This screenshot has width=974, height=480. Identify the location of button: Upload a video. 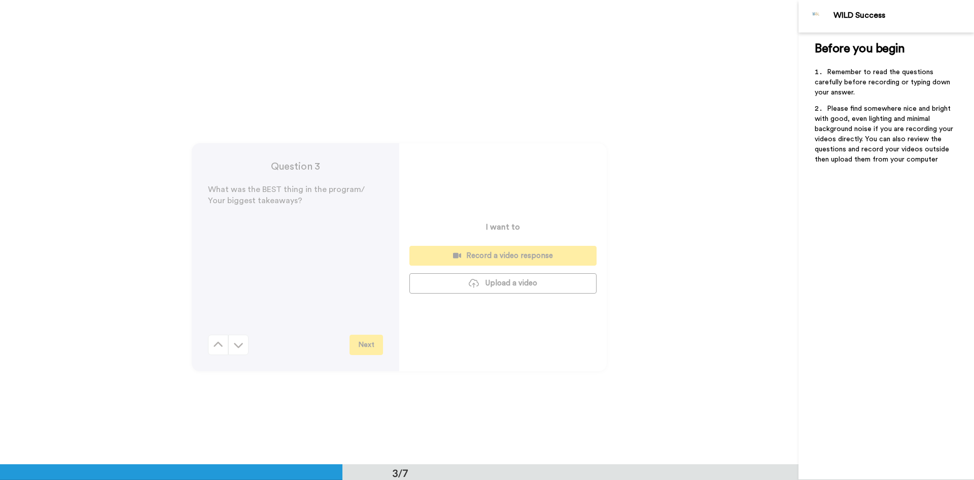
(503, 283).